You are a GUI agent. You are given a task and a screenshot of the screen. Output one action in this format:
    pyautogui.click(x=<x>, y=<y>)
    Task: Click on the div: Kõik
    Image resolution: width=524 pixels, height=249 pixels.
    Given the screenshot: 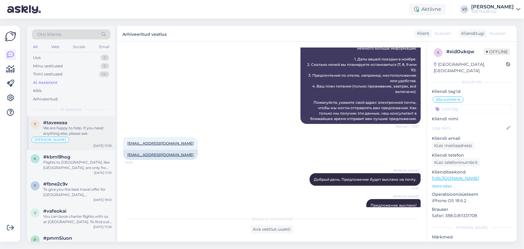 What is the action you would take?
    pyautogui.click(x=37, y=91)
    